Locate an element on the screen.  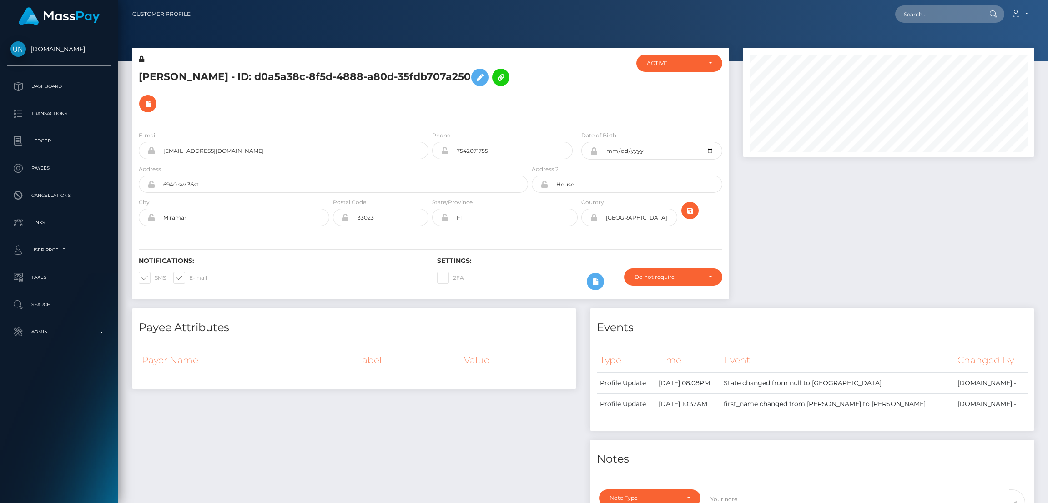
label: Postal Code is located at coordinates (349, 202).